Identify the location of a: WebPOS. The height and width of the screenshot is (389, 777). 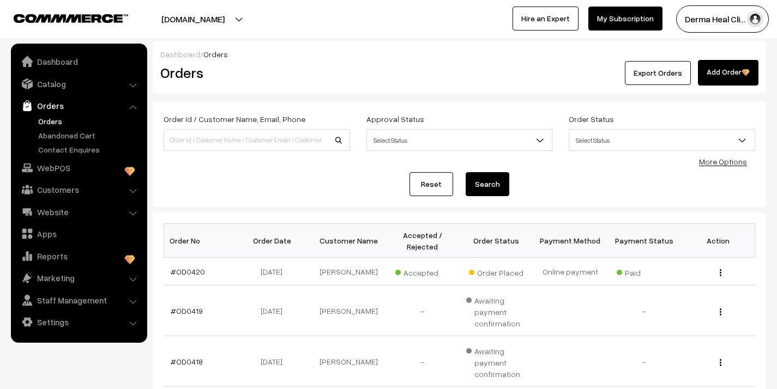
(79, 168).